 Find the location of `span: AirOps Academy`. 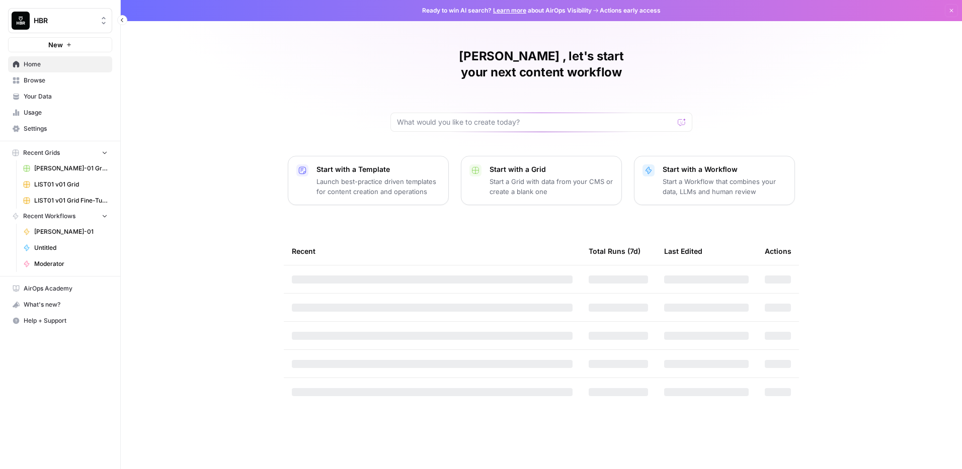

span: AirOps Academy is located at coordinates (65, 289).